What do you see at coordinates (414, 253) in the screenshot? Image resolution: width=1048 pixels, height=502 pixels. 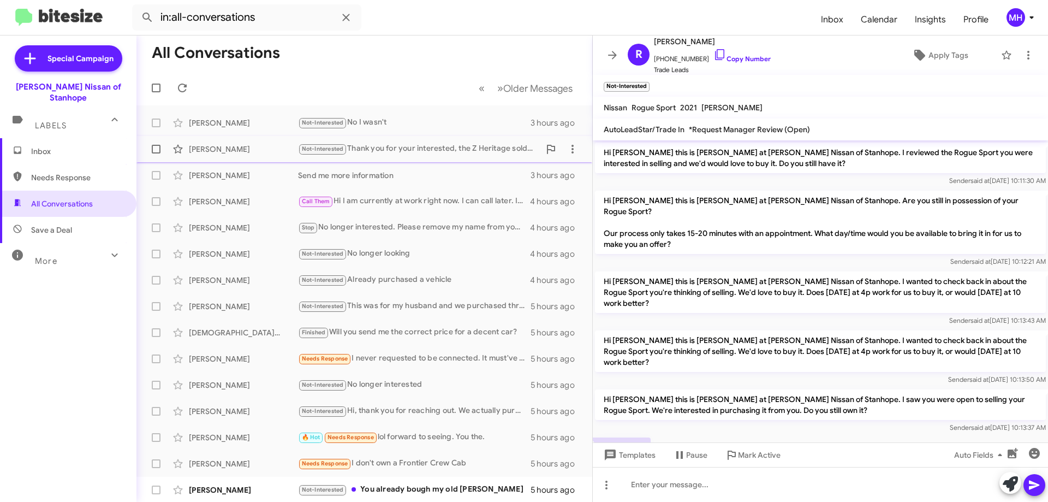 I see `div: No longer looking` at bounding box center [414, 253].